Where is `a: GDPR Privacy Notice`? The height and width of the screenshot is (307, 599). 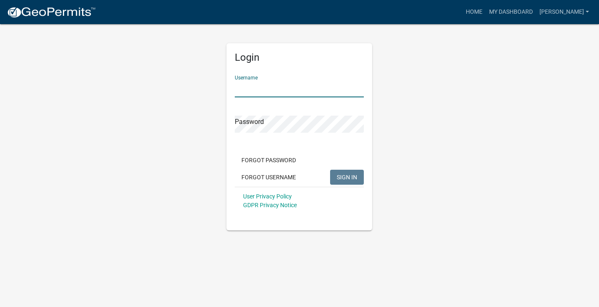 a: GDPR Privacy Notice is located at coordinates (270, 205).